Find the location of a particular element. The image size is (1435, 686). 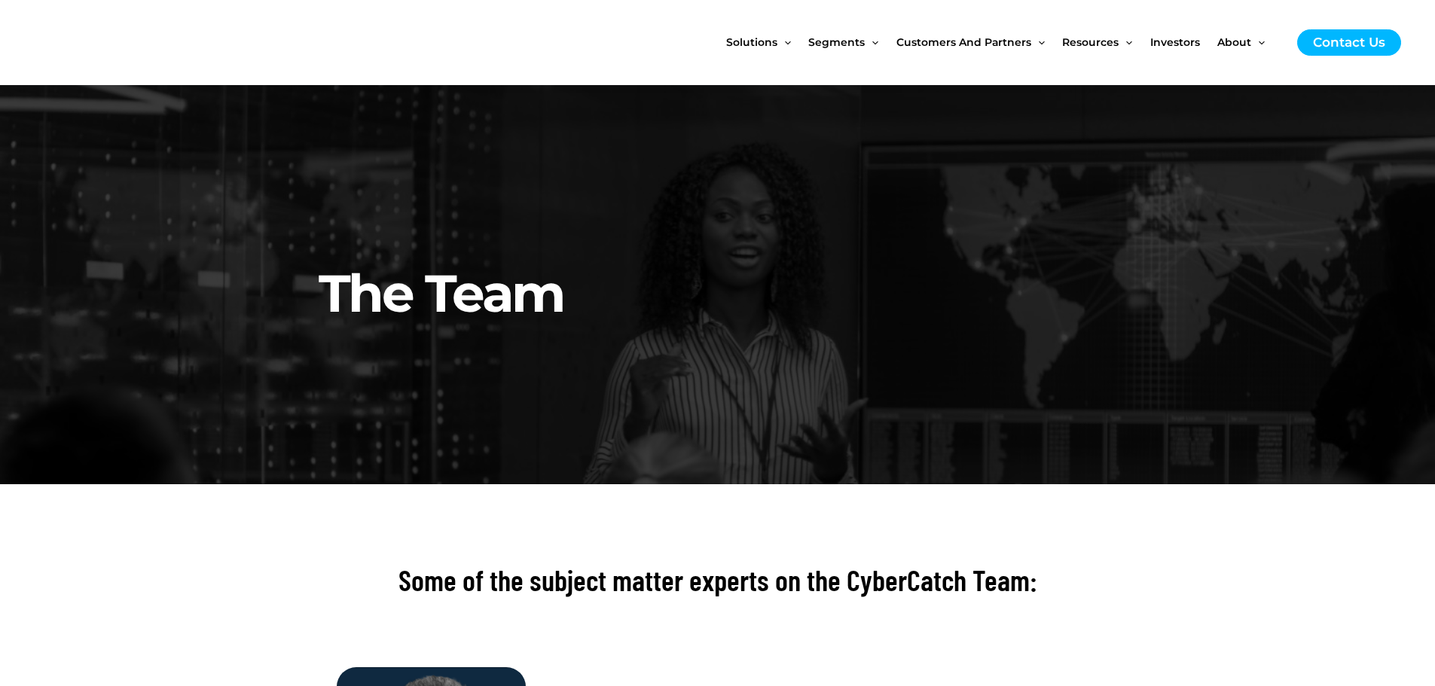

span: Segments is located at coordinates (836, 42).